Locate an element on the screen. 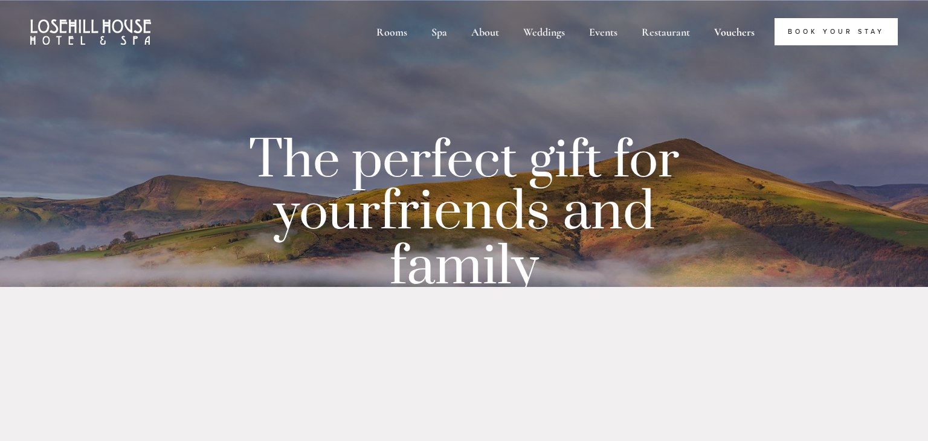 The height and width of the screenshot is (441, 928). div: Spa is located at coordinates (439, 31).